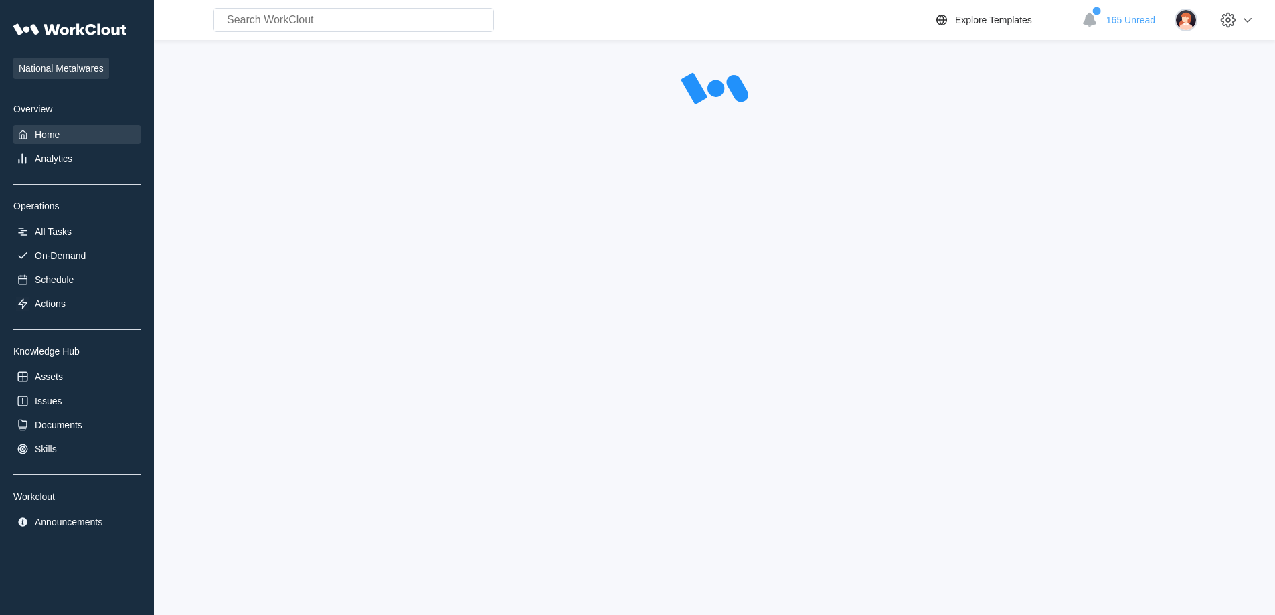  I want to click on div: Knowledge Hub, so click(77, 351).